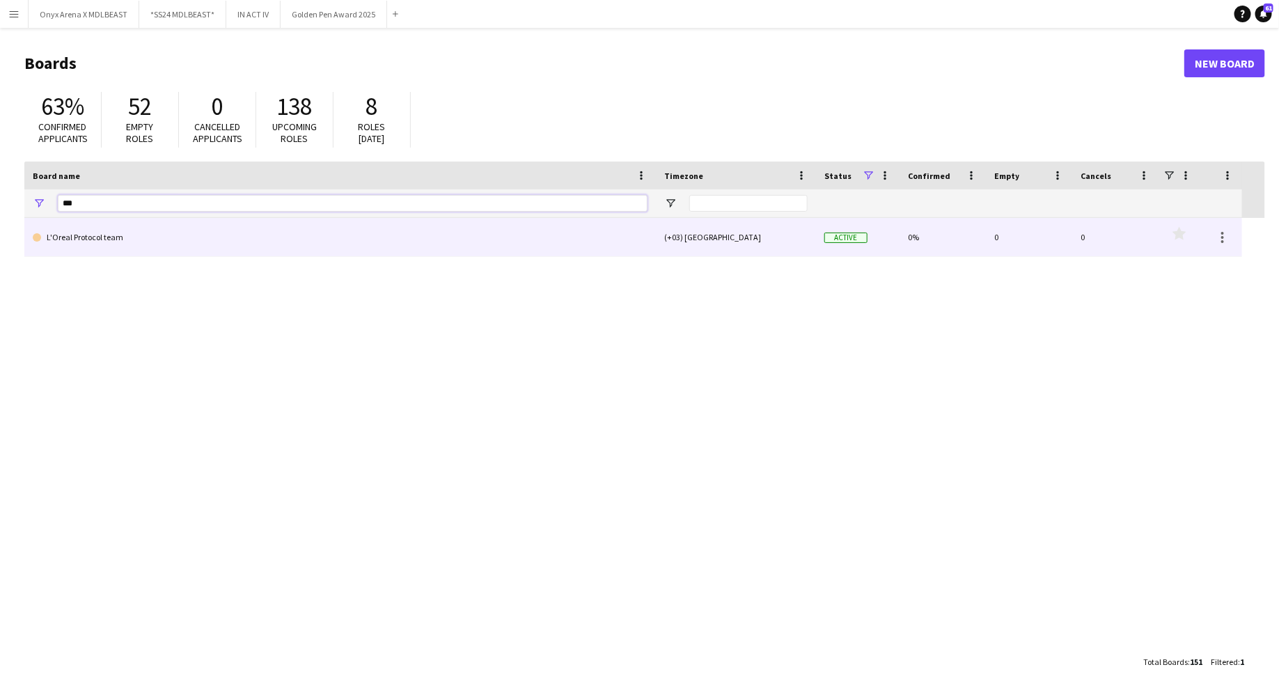 This screenshot has height=697, width=1279. Describe the element at coordinates (217, 107) in the screenshot. I see `span: 0` at that location.